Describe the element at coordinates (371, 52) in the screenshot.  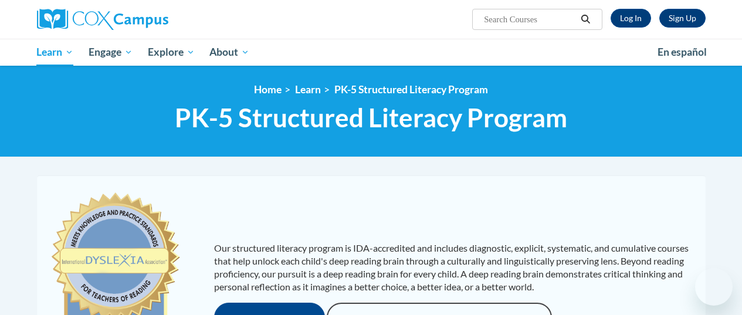
I see `div: Main menu` at that location.